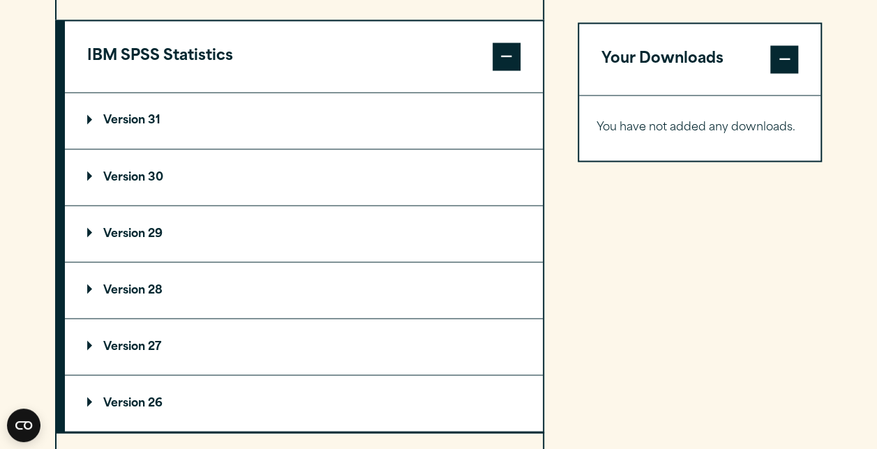 This screenshot has width=877, height=449. Describe the element at coordinates (303, 234) in the screenshot. I see `summary: Version 29` at that location.